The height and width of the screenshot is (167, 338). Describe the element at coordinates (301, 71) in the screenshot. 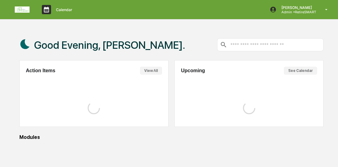

I see `a: See Calendar` at that location.